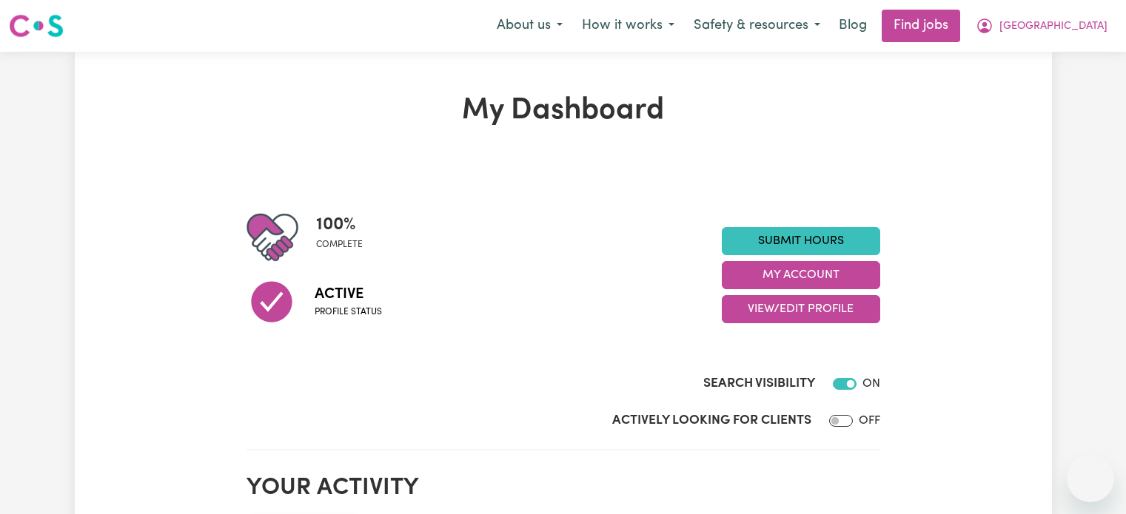 The height and width of the screenshot is (514, 1126). I want to click on label: Search Visibility, so click(758, 384).